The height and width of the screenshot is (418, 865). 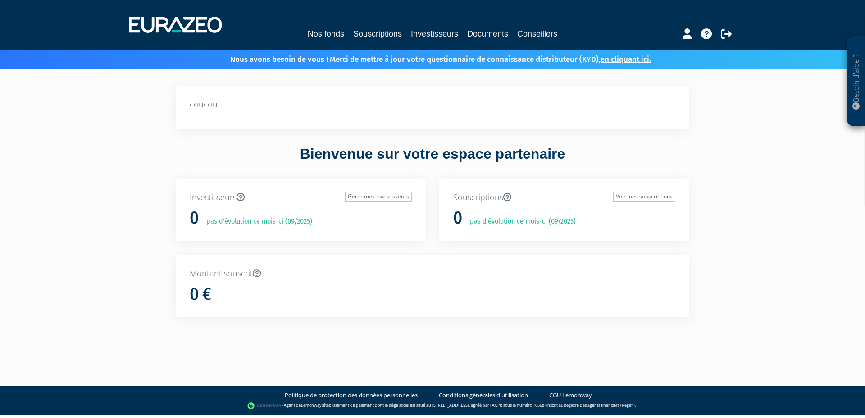 What do you see at coordinates (599, 405) in the screenshot?
I see `a: Registre des agents financiers (Regafi)` at bounding box center [599, 405].